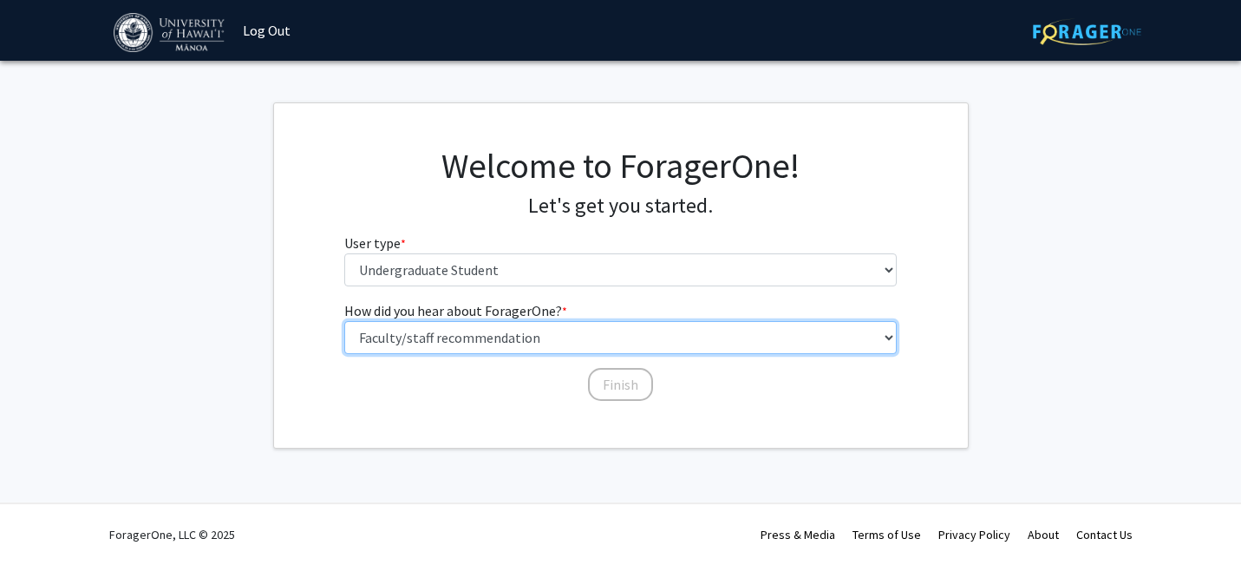  What do you see at coordinates (455, 311) in the screenshot?
I see `label: How did you hear about ForagerOne?` at bounding box center [455, 311].